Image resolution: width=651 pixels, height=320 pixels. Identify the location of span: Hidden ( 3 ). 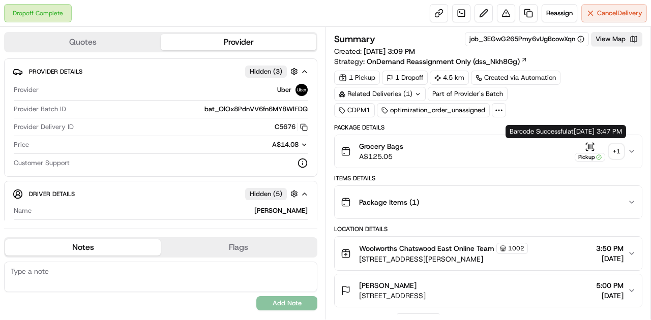
(266, 72).